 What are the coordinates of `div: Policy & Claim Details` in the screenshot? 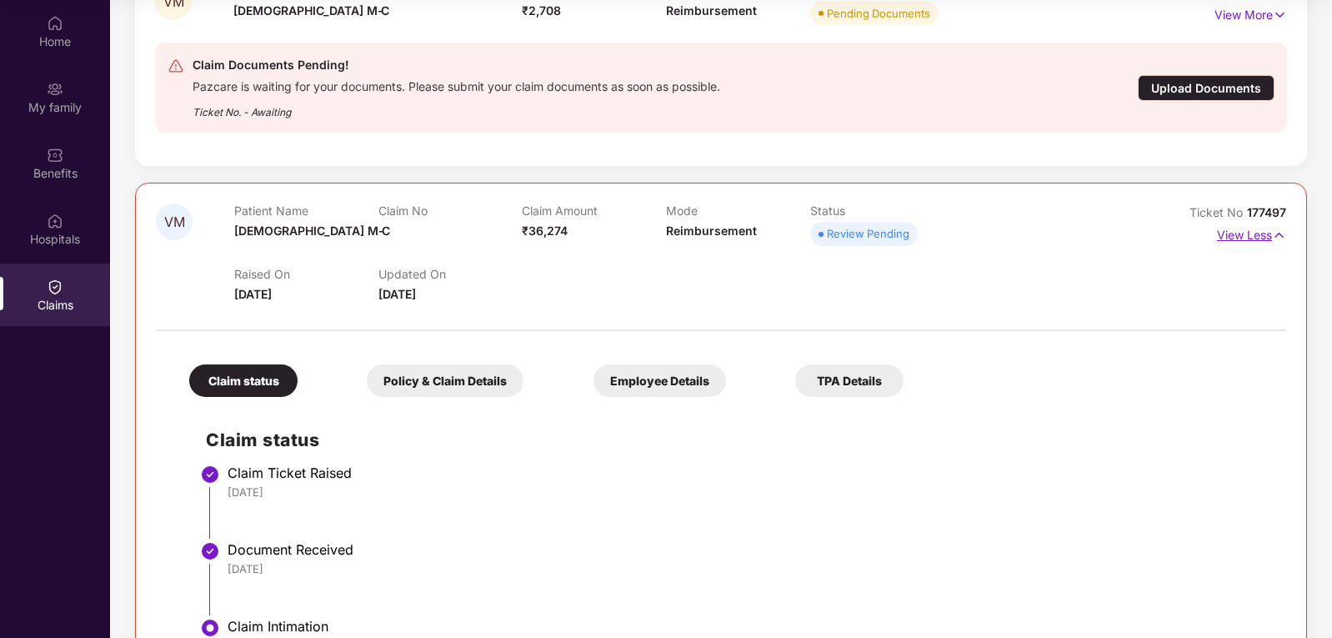 It's located at (445, 380).